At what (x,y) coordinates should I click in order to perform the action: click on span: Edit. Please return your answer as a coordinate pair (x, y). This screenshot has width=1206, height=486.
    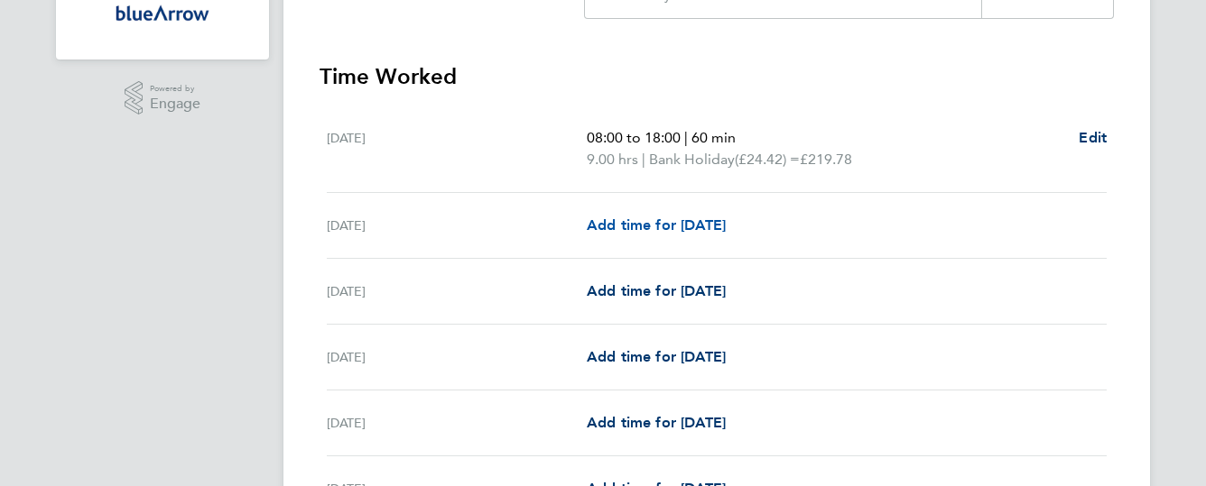
    Looking at the image, I should click on (1092, 137).